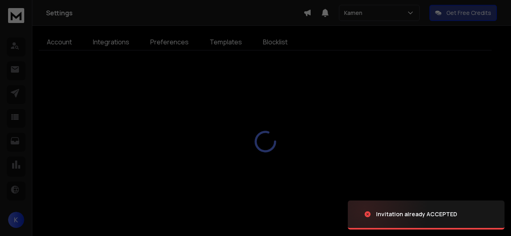  What do you see at coordinates (16, 220) in the screenshot?
I see `button: K` at bounding box center [16, 220].